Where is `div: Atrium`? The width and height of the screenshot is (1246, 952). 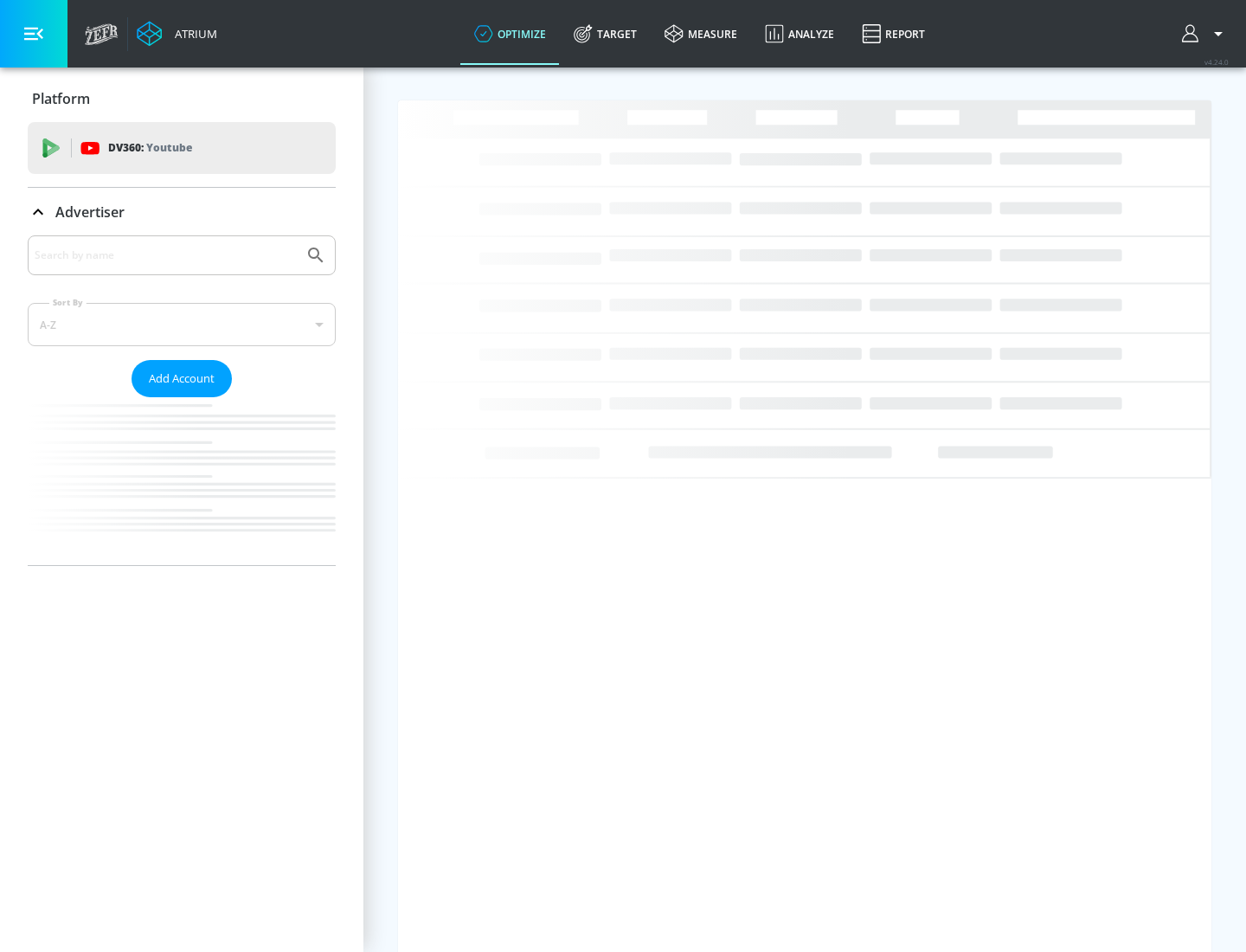
div: Atrium is located at coordinates (192, 34).